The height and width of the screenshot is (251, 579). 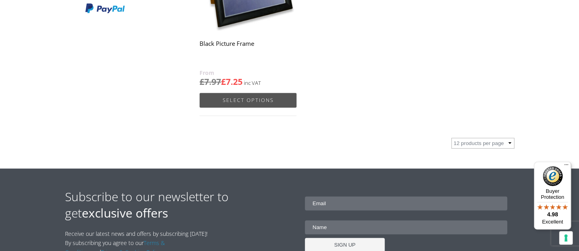 I want to click on strong: exclusive offers, so click(x=125, y=213).